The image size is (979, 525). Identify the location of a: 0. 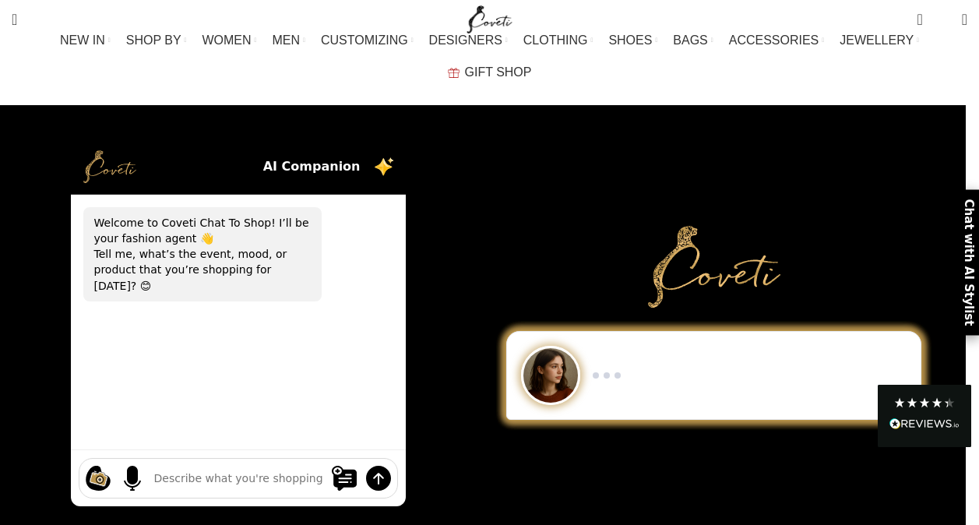
(919, 19).